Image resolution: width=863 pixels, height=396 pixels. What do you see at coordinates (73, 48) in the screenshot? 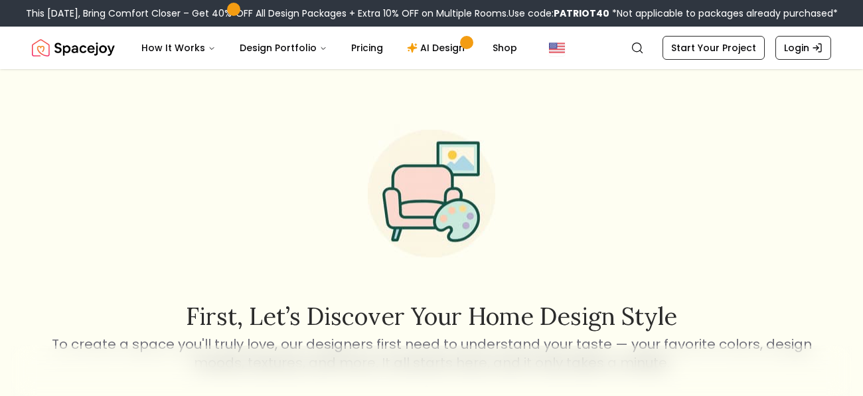
I see `img: Spacejoy Logo` at bounding box center [73, 48].